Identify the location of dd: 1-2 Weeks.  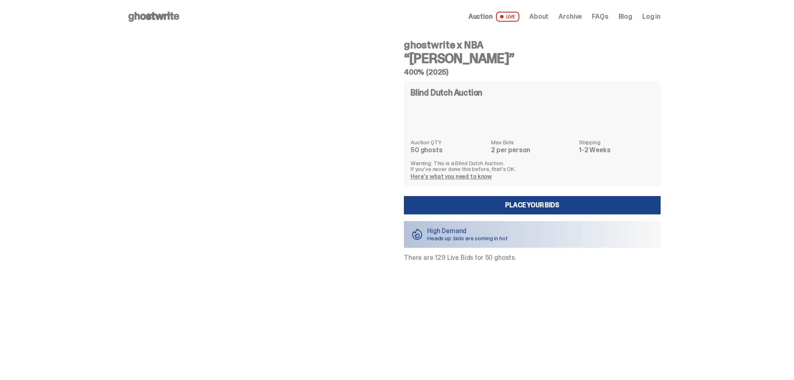
(617, 150).